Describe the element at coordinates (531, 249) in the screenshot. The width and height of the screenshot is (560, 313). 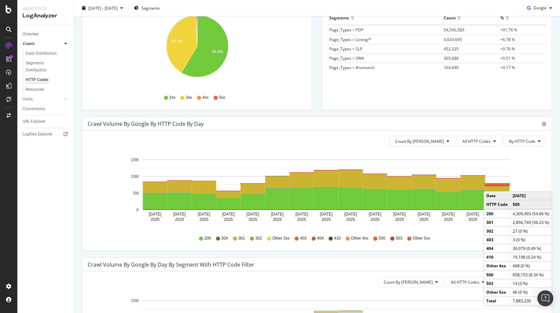
I see `td: 39,079 (0.49 %)` at that location.